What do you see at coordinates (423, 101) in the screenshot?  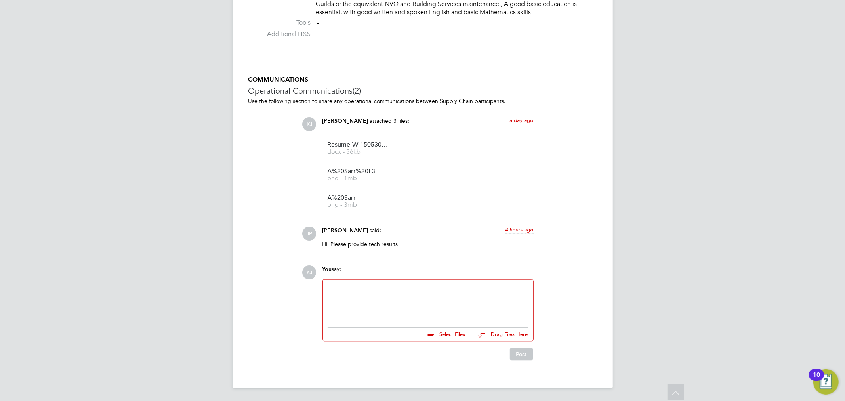 I see `p: Use the following section to share any operational communications between Supply Chain participants.` at bounding box center [423, 101].